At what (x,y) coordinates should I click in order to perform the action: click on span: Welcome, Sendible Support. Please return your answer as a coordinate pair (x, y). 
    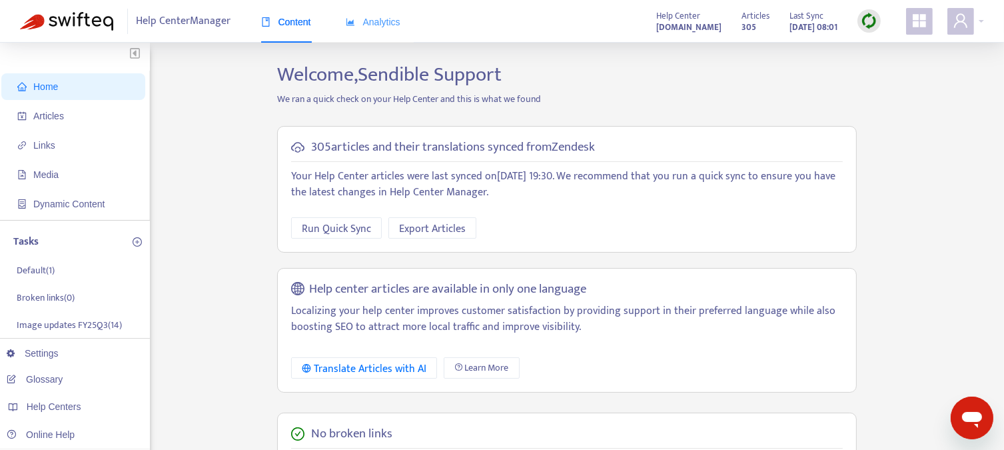
    Looking at the image, I should click on (389, 75).